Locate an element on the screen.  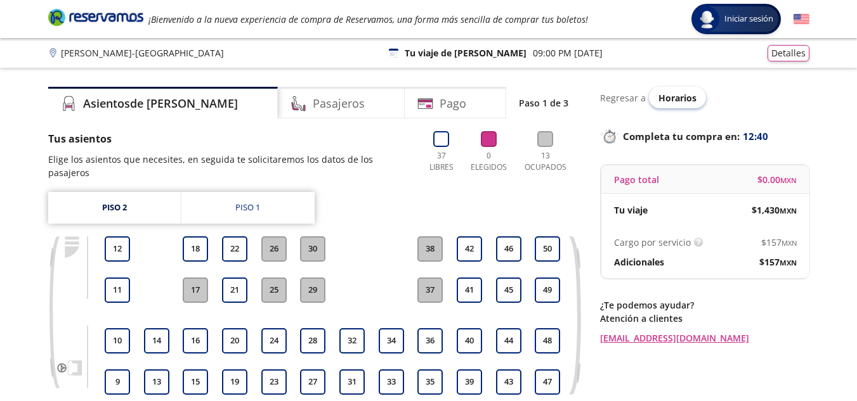
button: 37 is located at coordinates (430, 290).